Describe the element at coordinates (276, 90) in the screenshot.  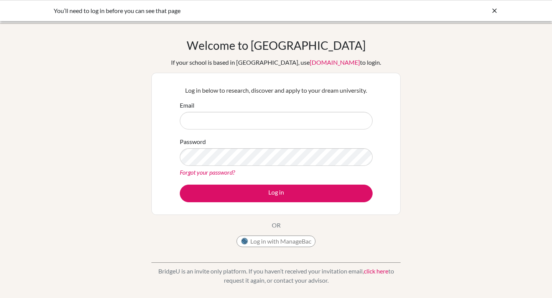
I see `p: Log in below to research, discover and apply to your dream university.` at that location.